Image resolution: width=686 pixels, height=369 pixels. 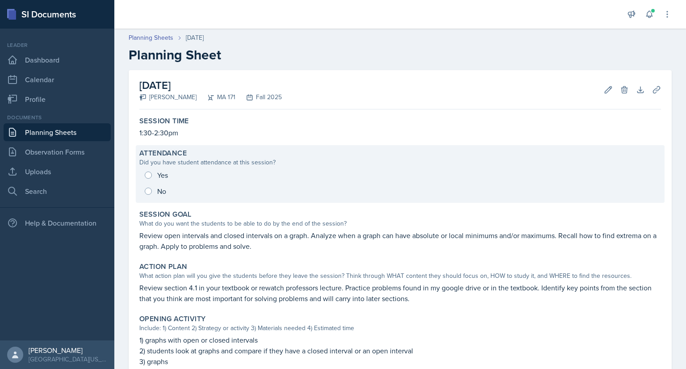 I want to click on p: Review open intervals and closed intervals on a graph. Analyze when a graph can have absolute or ..., so click(x=400, y=241).